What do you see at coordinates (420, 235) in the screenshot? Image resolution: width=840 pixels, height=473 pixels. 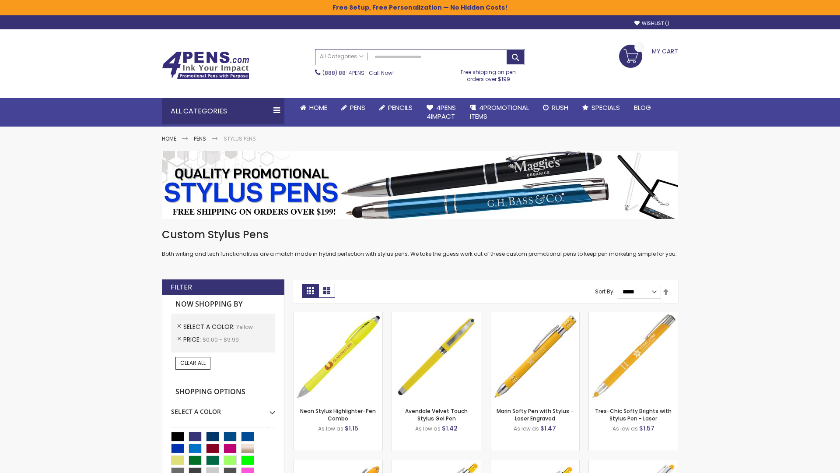 I see `h1: Custom Stylus Pens` at bounding box center [420, 235].